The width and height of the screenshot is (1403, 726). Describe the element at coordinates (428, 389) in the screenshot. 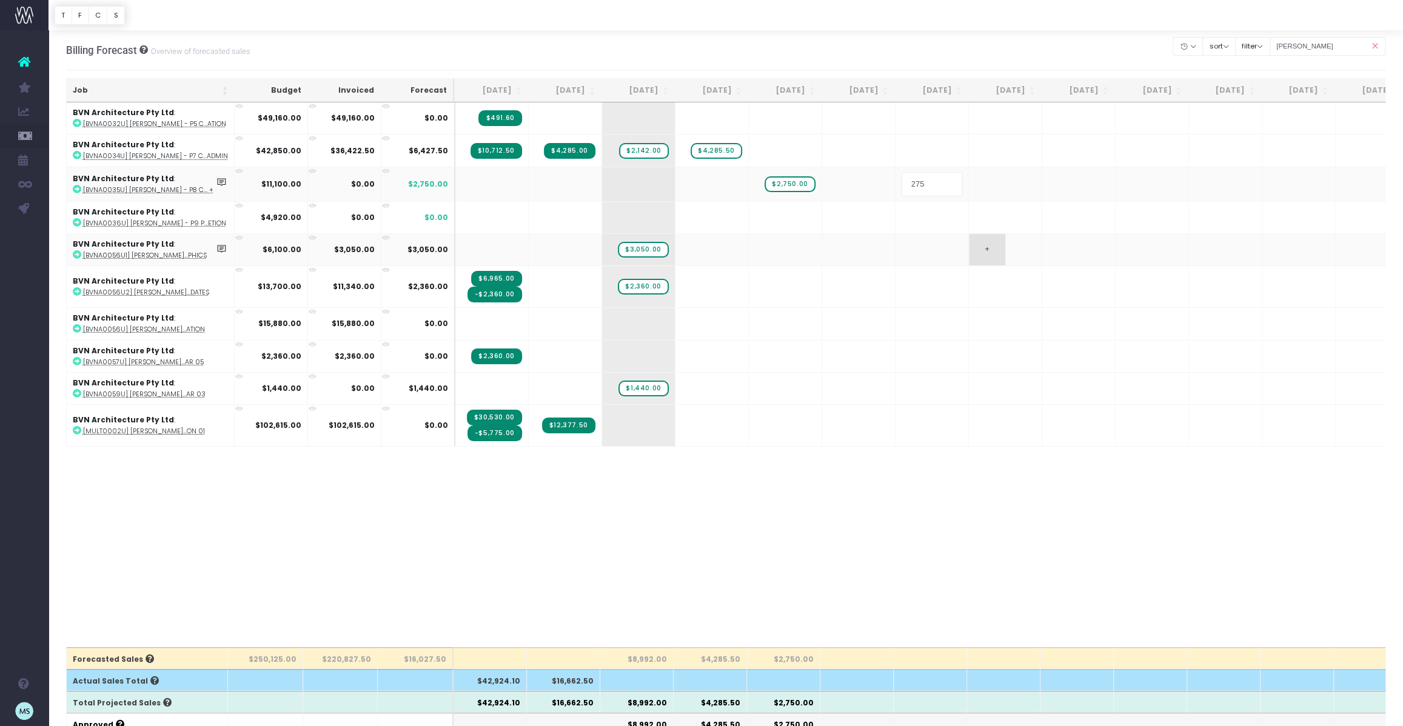

I see `span: $1,440.00` at that location.